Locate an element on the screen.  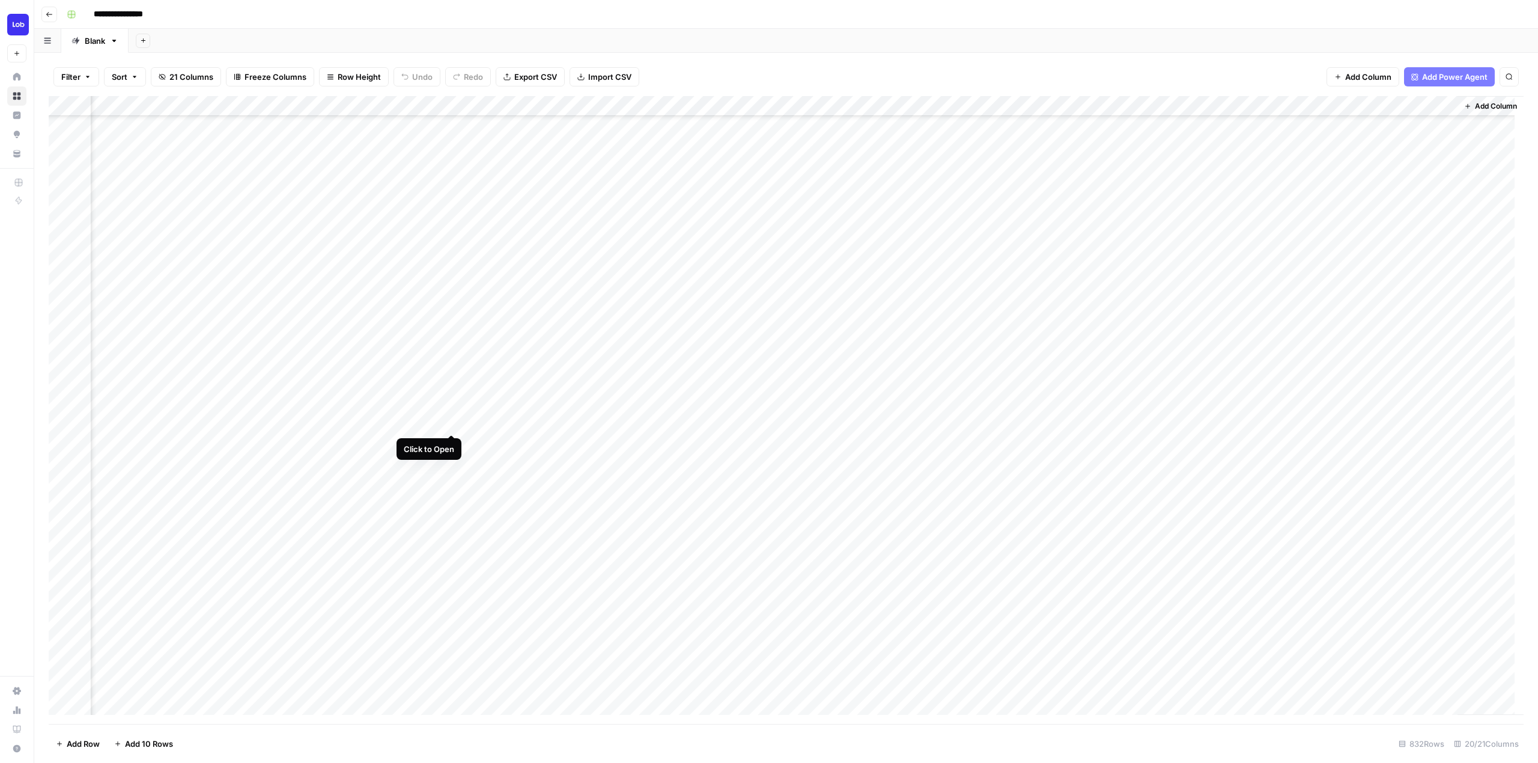
div: 832 Rows is located at coordinates (1421, 744).